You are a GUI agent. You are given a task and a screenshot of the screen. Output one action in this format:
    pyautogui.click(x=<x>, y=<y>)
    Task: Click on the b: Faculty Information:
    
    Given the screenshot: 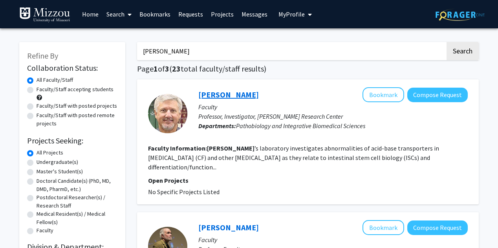 What is the action you would take?
    pyautogui.click(x=177, y=148)
    